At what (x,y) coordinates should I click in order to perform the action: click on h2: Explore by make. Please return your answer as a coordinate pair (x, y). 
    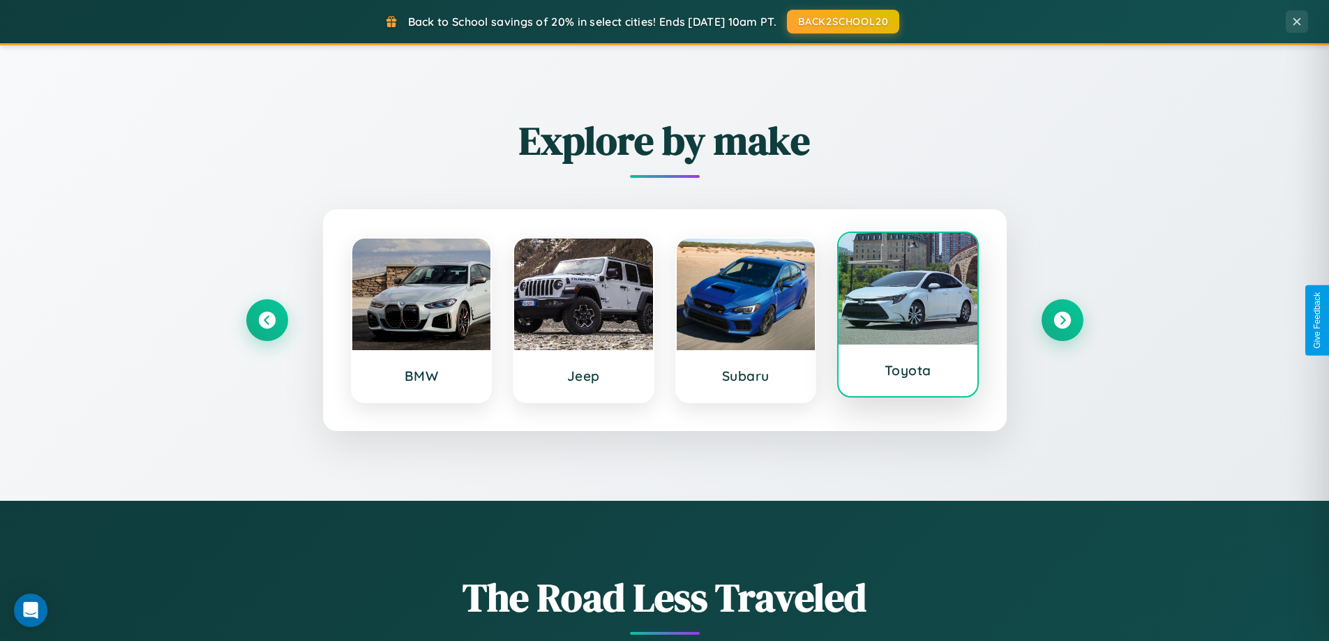
    Looking at the image, I should click on (665, 140).